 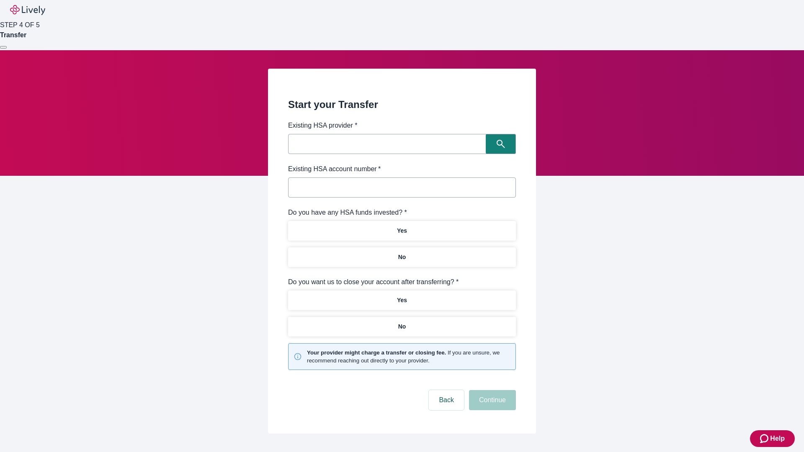 What do you see at coordinates (501, 144) in the screenshot?
I see `button: Search icon` at bounding box center [501, 144].